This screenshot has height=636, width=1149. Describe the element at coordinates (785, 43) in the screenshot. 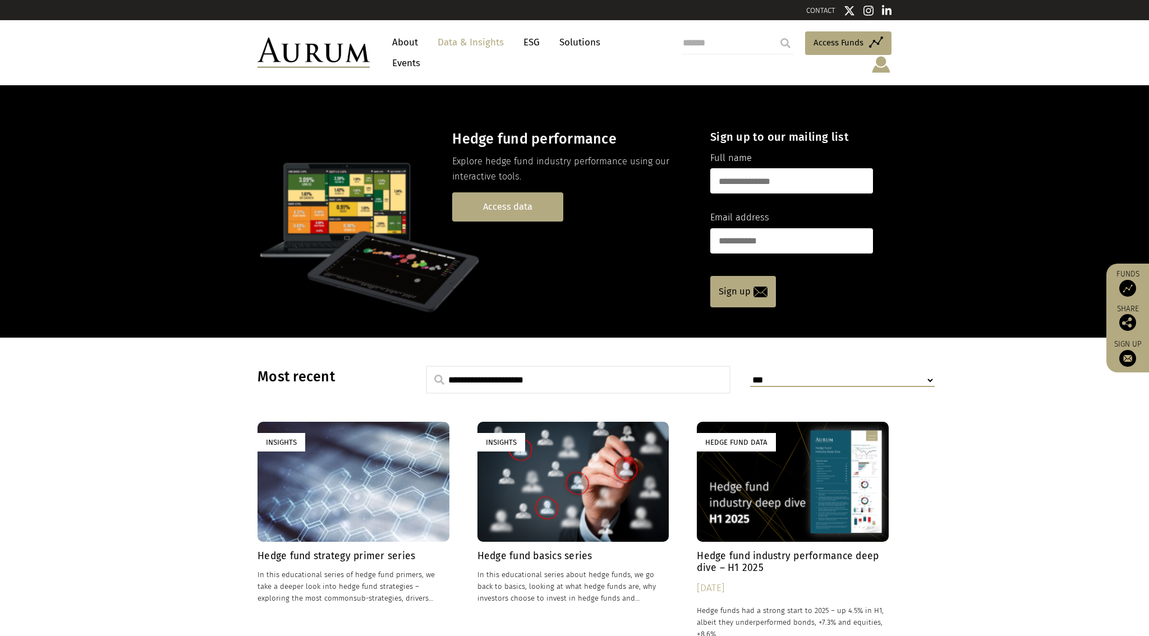

I see `input: Submit` at that location.